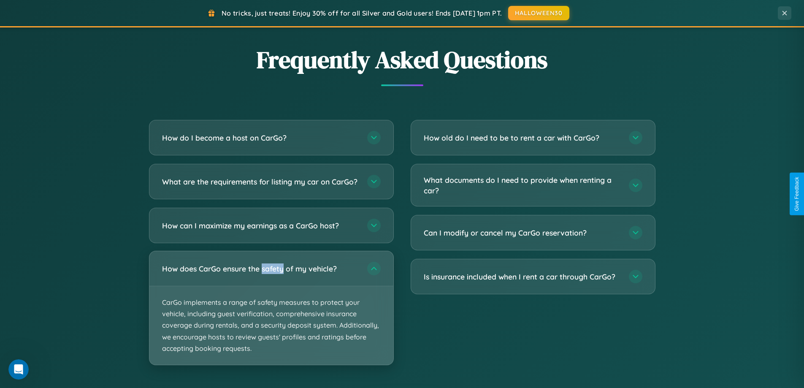 Image resolution: width=804 pixels, height=388 pixels. Describe the element at coordinates (272, 326) in the screenshot. I see `p: CarGo implements a range of safety measures to protect your vehicle, including guest verification...` at that location.